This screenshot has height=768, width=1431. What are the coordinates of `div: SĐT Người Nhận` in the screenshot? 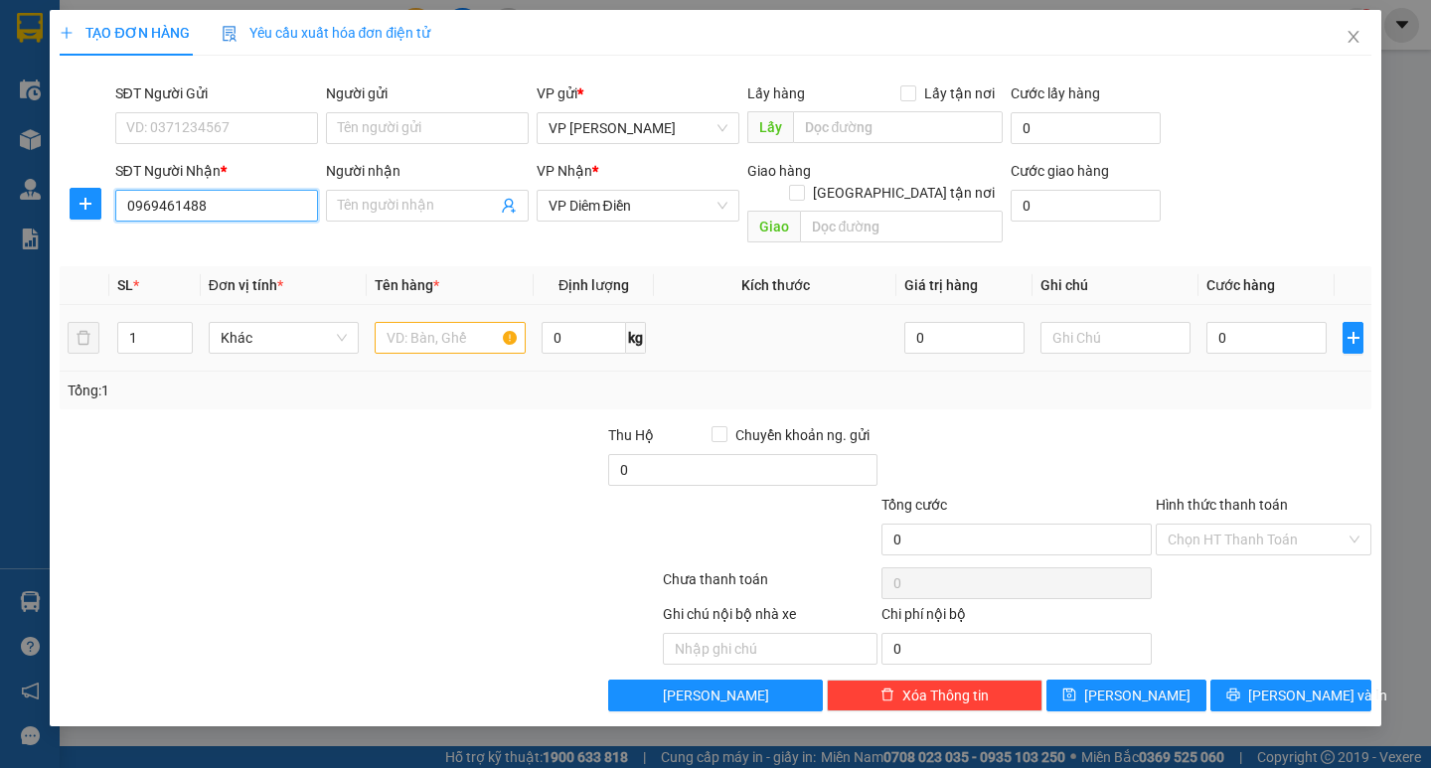 It's located at (217, 171).